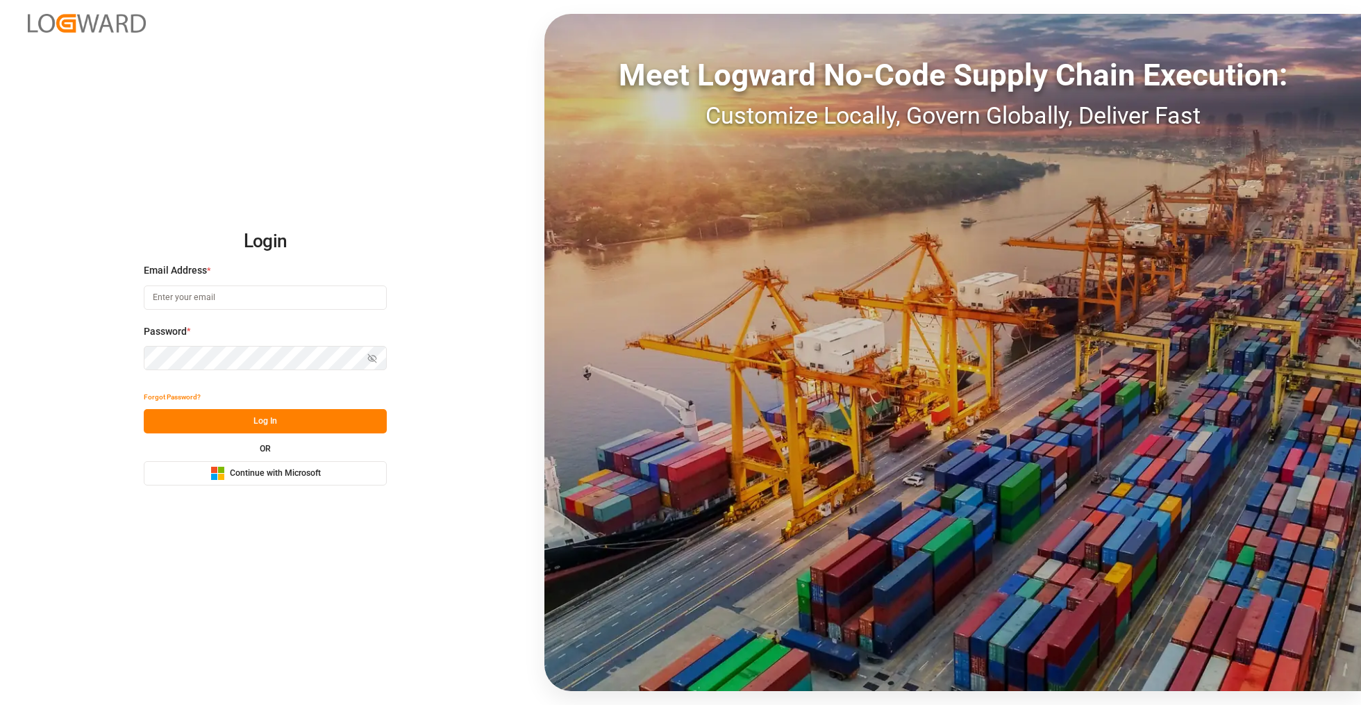 This screenshot has width=1361, height=705. What do you see at coordinates (87, 23) in the screenshot?
I see `img: Logward_new_orange.png` at bounding box center [87, 23].